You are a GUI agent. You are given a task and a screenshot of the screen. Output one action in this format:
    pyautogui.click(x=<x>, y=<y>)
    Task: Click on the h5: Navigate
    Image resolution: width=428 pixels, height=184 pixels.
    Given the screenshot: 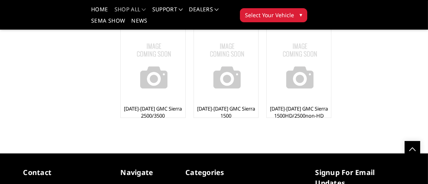 What is the action you would take?
    pyautogui.click(x=149, y=172)
    